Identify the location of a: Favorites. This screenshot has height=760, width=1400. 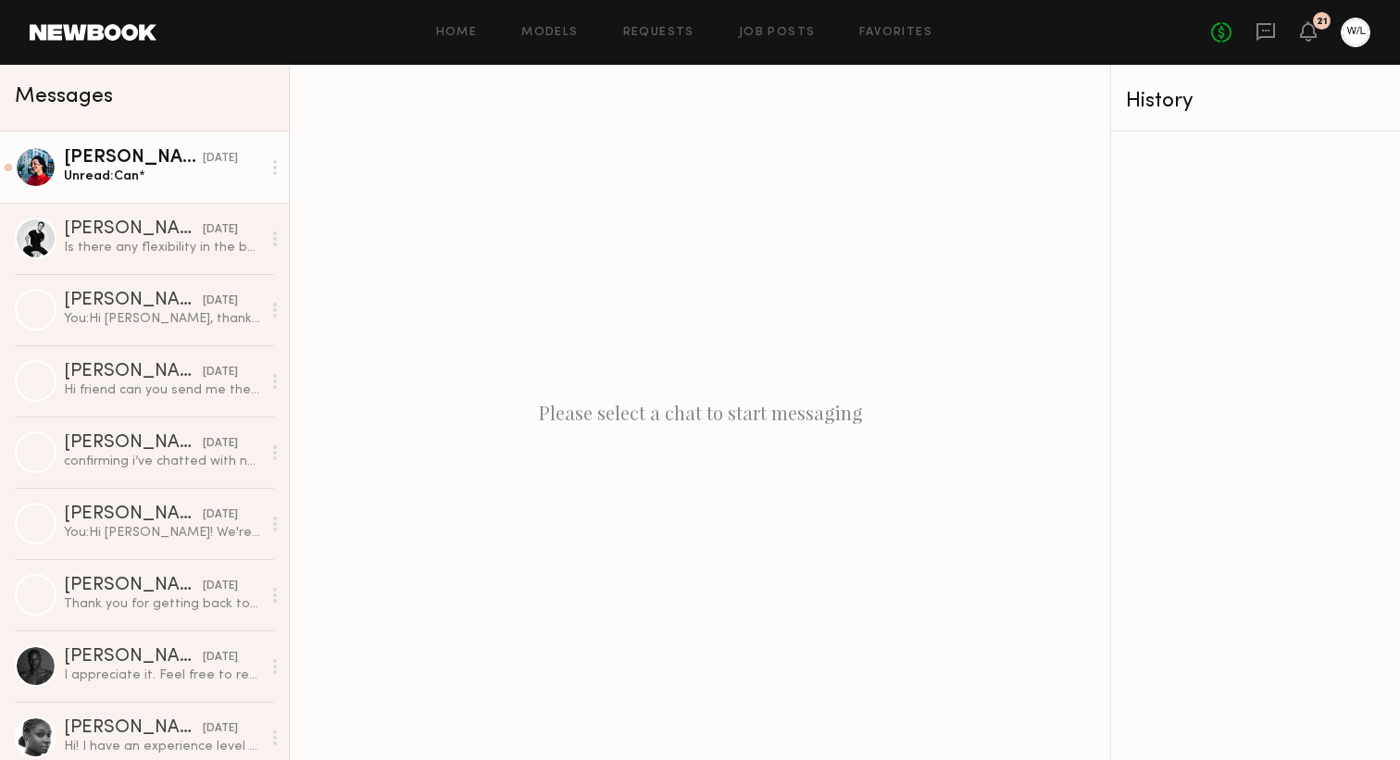
(895, 32).